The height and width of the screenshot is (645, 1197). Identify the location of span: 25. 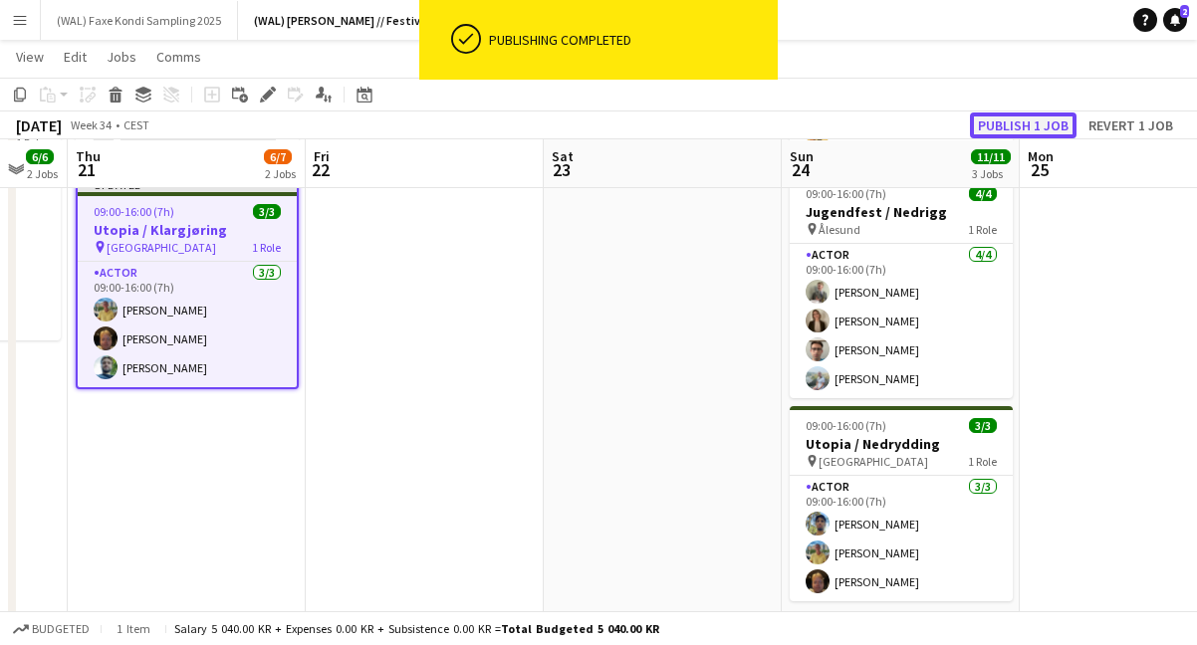
(1039, 169).